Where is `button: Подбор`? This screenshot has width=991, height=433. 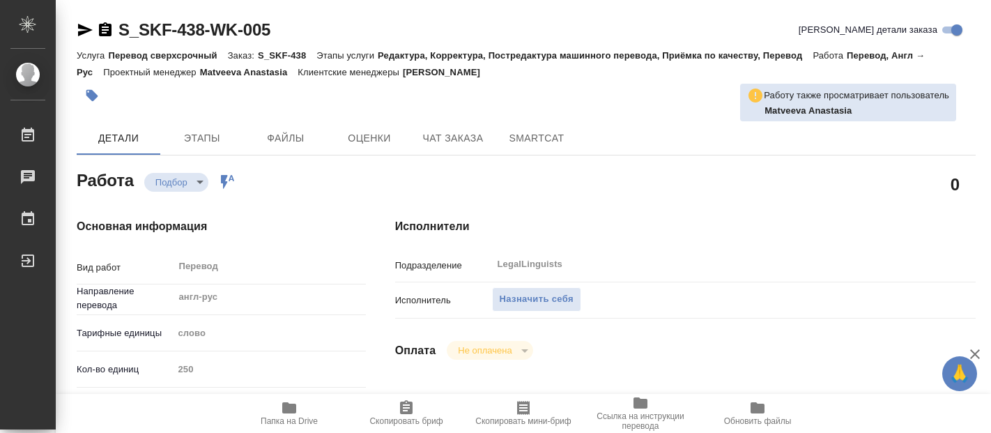
button: Подбор is located at coordinates (172, 182).